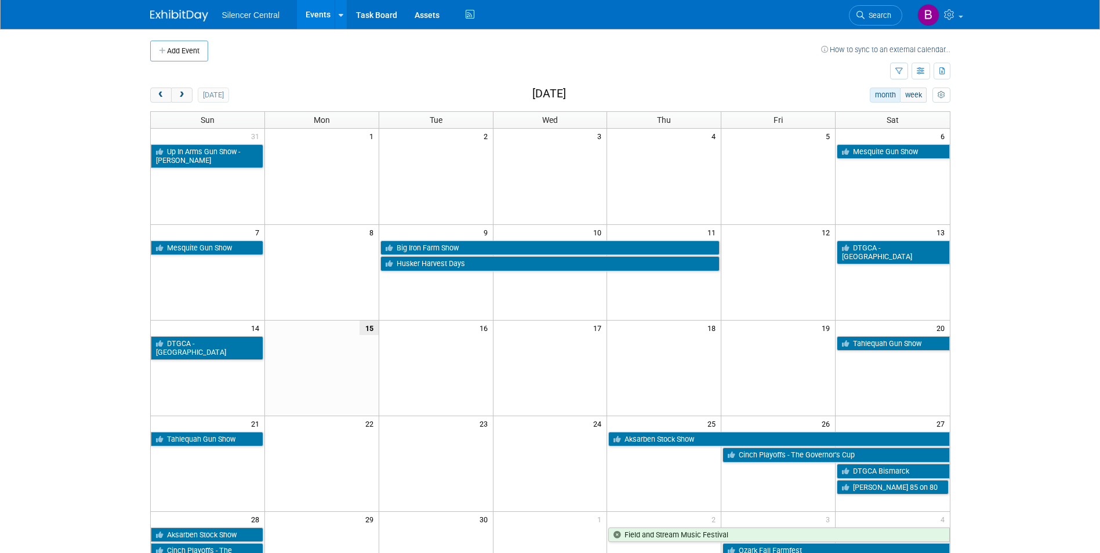  I want to click on span: 26, so click(827, 423).